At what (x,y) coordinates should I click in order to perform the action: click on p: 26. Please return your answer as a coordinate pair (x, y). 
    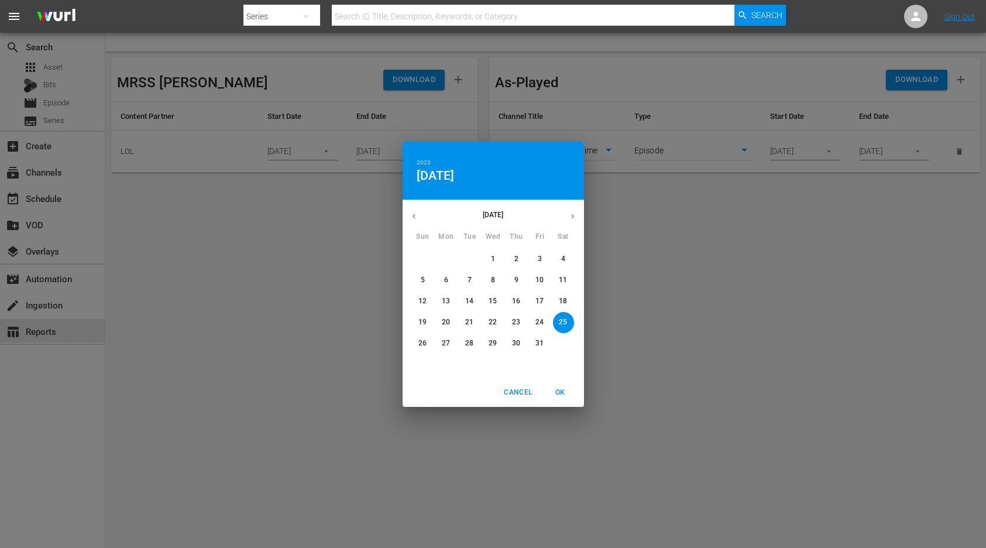
    Looking at the image, I should click on (423, 343).